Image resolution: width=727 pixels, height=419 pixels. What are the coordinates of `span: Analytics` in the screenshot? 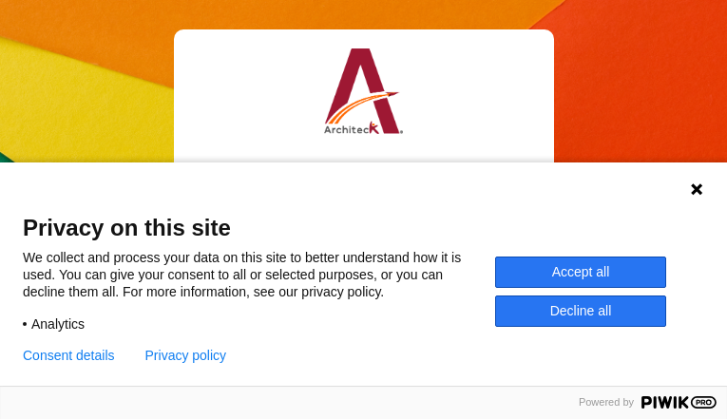 It's located at (58, 324).